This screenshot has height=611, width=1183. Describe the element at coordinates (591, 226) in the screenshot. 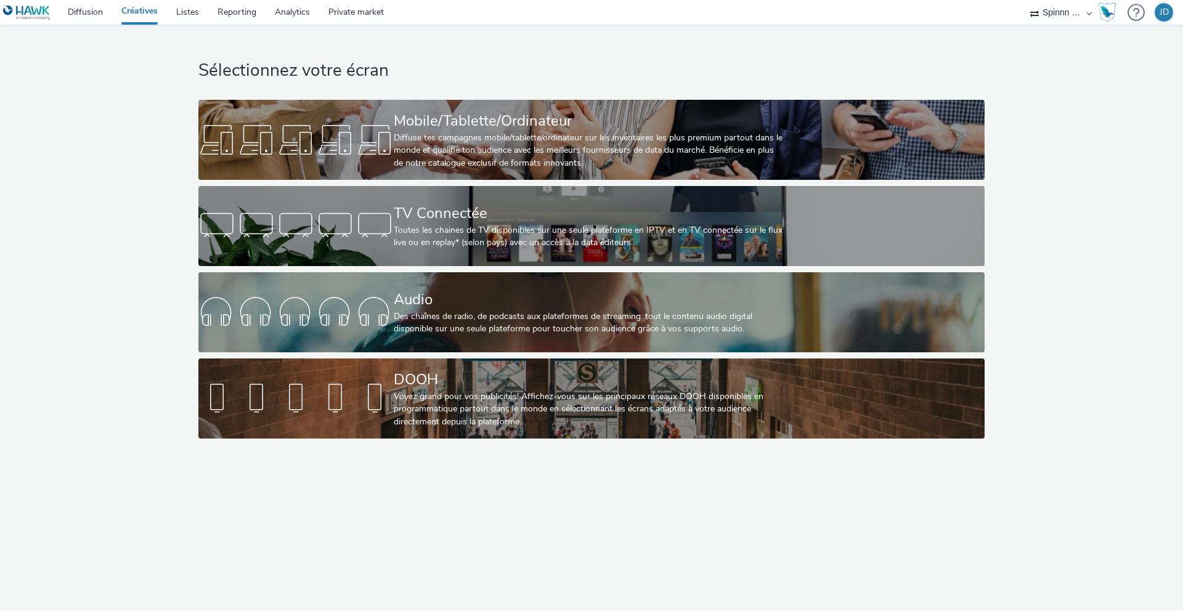

I see `a: TV ConnectéeToutes les chaines de TV disponibles sur une seule plateforme en IPTV et en TV connec...` at that location.